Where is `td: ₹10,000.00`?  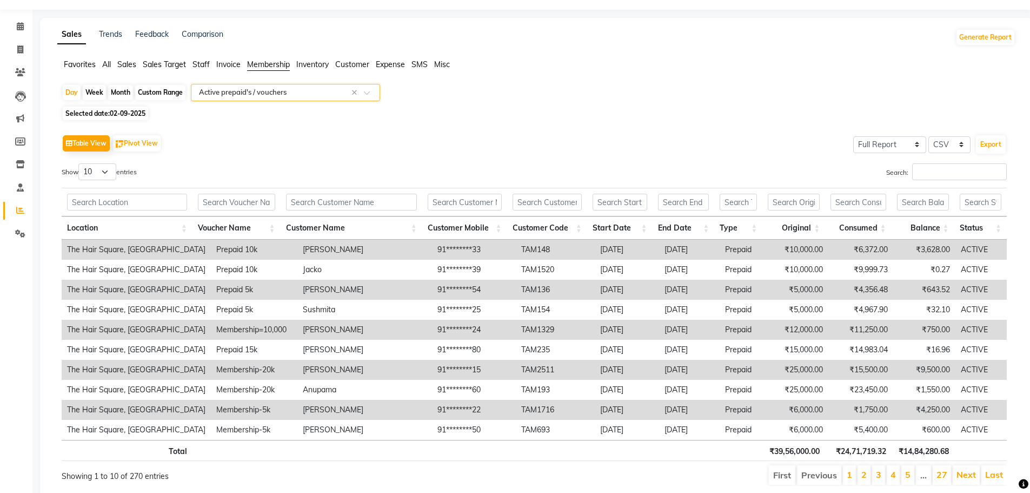
td: ₹10,000.00 is located at coordinates (797, 249).